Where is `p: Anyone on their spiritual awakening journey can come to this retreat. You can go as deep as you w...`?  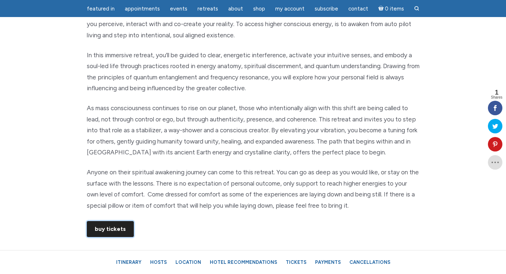 p: Anyone on their spiritual awakening journey can come to this retreat. You can go as deep as you w... is located at coordinates (253, 189).